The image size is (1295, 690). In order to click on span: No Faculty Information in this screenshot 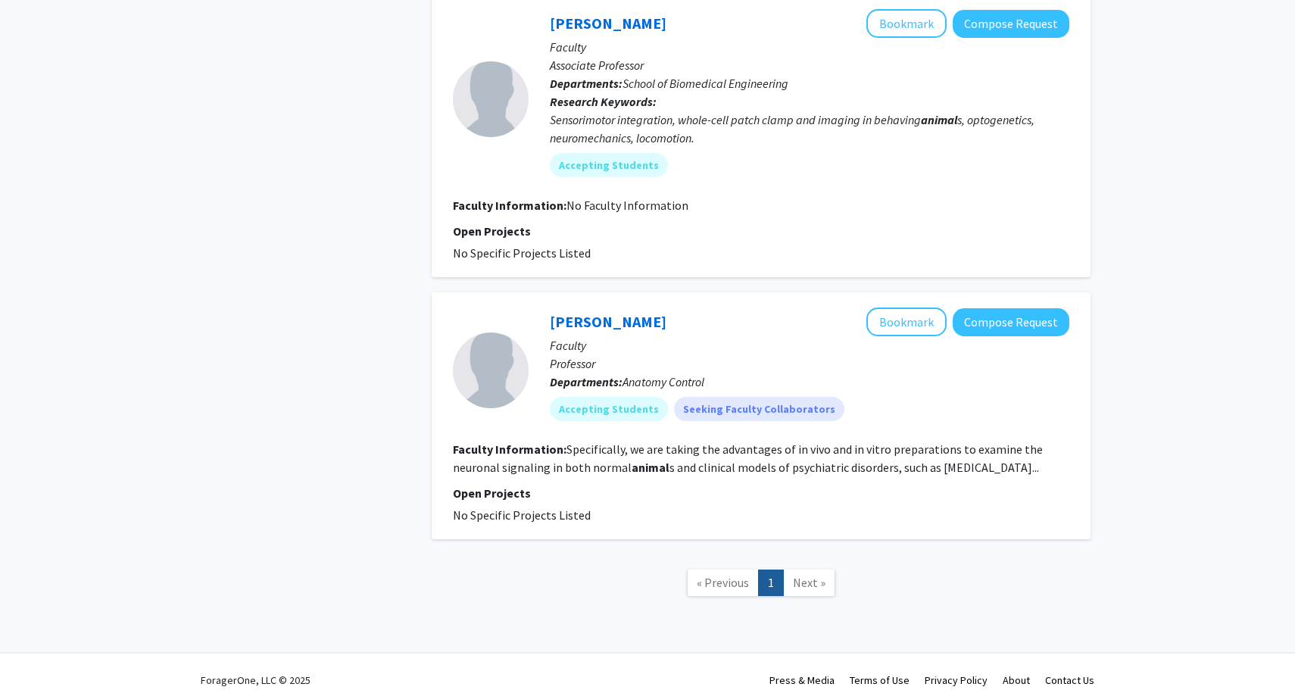, I will do `click(627, 205)`.